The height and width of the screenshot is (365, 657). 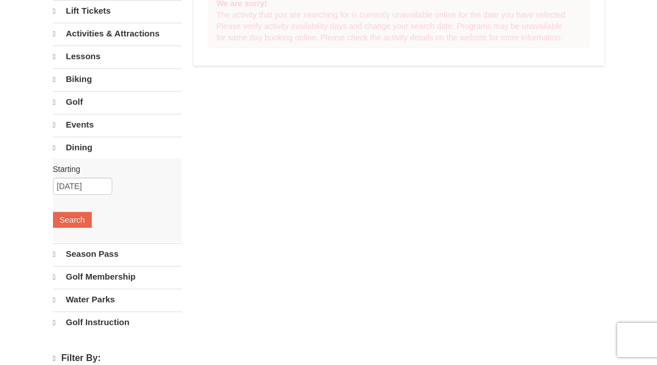 I want to click on h4: Filter By:, so click(x=117, y=358).